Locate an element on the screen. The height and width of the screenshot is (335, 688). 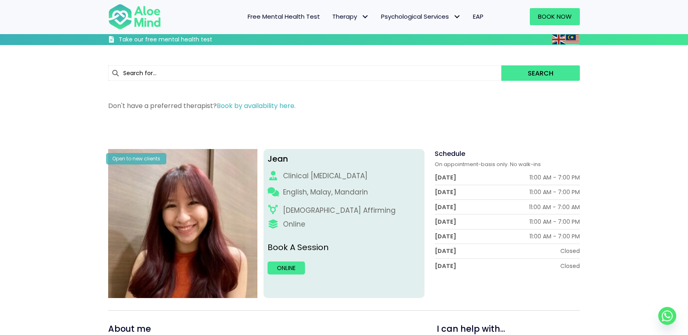
a: Psychological ServicesPsychological Services: submenu is located at coordinates (421, 17).